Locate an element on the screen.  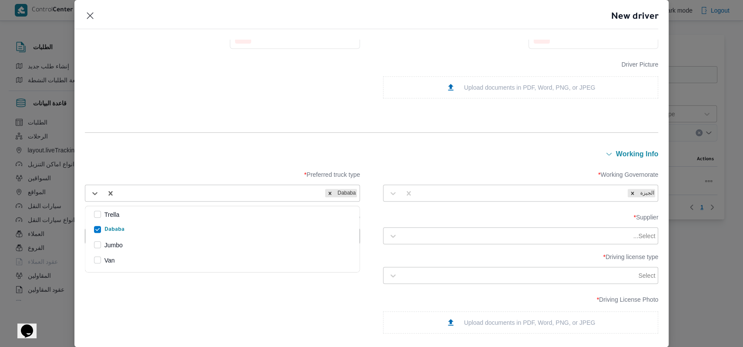
input: DD/MM/YYY is located at coordinates (222, 236).